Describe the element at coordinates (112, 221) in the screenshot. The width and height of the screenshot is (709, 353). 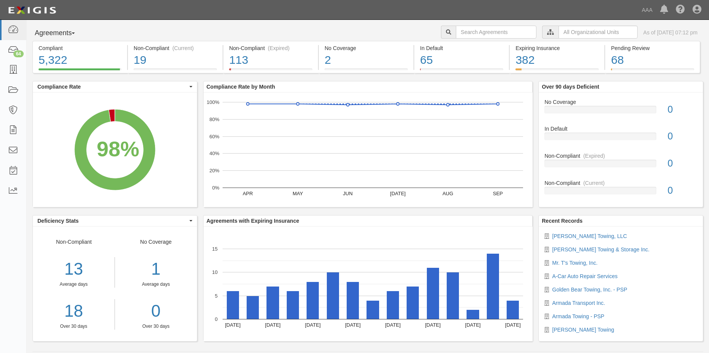
I see `span: Deficiency Stats` at that location.